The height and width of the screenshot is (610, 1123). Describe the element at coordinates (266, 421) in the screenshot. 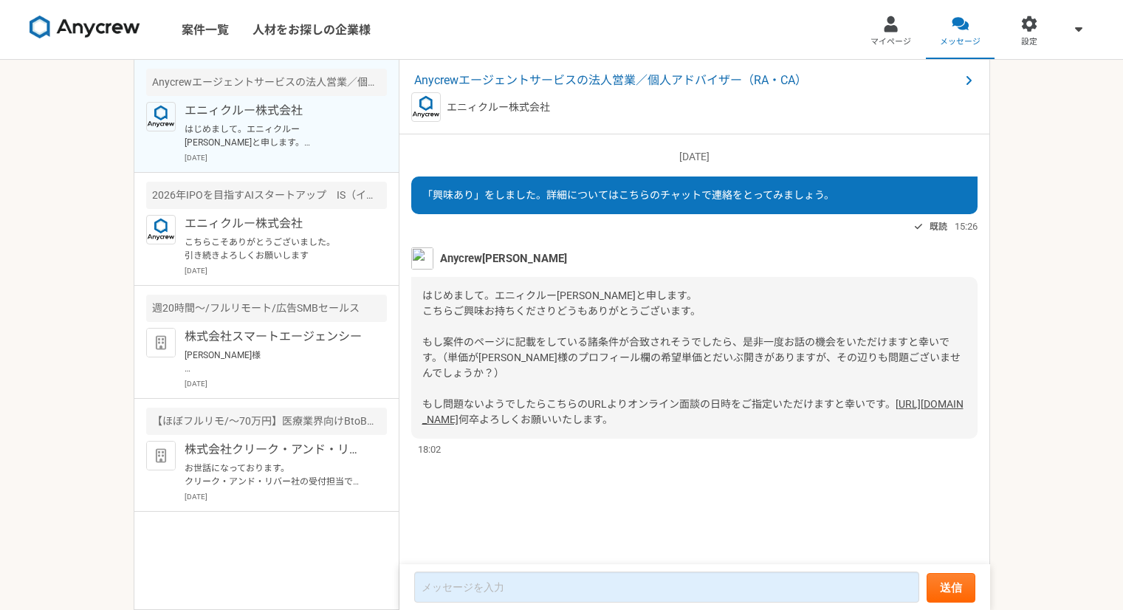

I see `div: 【ほぼフルリモ/～70万円】医療業界向けBtoBマーケティングプロデューサー` at that location.